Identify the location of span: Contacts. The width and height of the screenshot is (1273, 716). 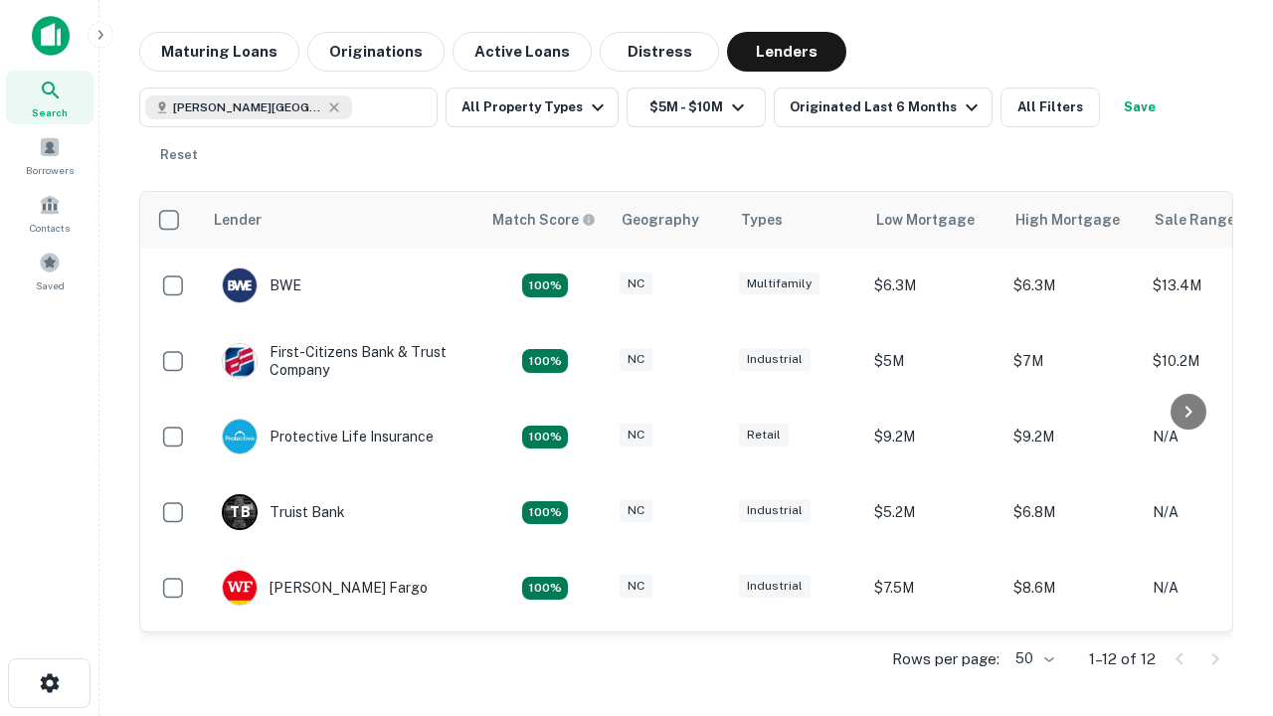
(50, 228).